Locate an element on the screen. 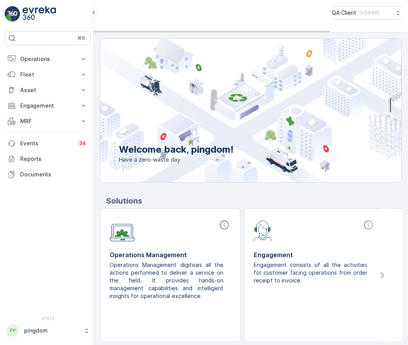  a: Reports is located at coordinates (47, 159).